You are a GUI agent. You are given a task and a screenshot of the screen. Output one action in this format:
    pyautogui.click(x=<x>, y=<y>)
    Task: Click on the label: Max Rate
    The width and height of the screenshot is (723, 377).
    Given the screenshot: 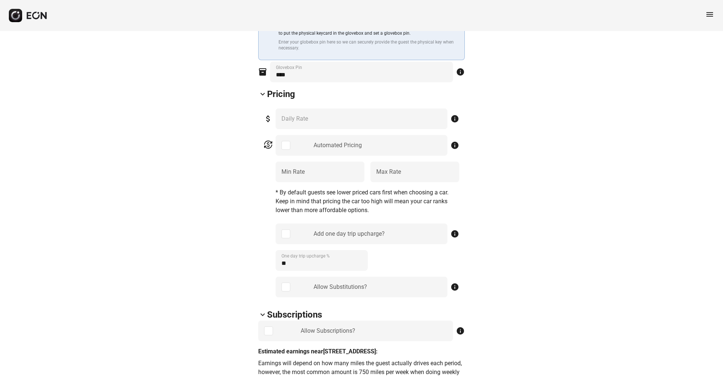 What is the action you would take?
    pyautogui.click(x=388, y=172)
    